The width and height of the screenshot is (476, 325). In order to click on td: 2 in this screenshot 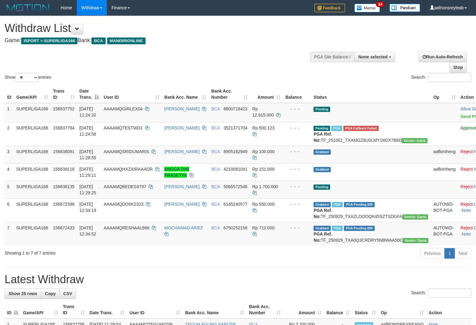, I will do `click(9, 134)`.